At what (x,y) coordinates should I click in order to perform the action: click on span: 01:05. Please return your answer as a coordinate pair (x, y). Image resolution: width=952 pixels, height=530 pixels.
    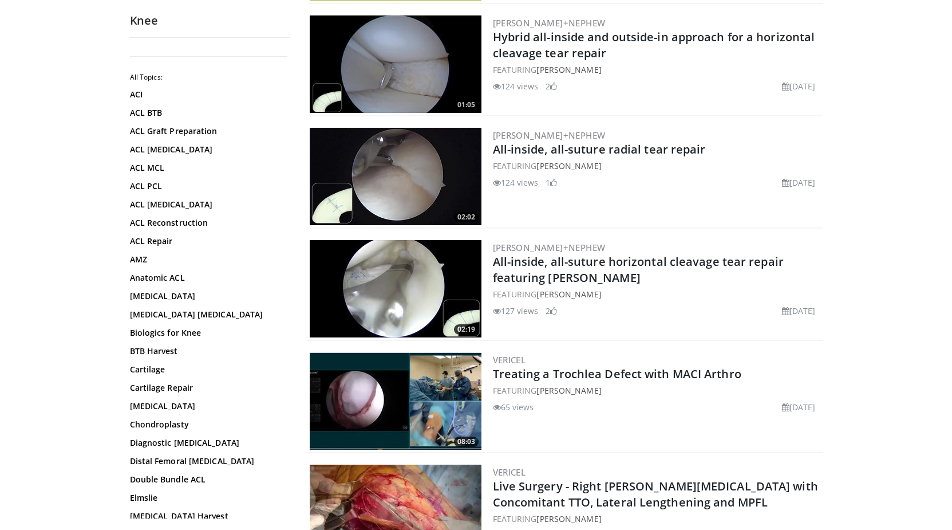
    Looking at the image, I should click on (466, 105).